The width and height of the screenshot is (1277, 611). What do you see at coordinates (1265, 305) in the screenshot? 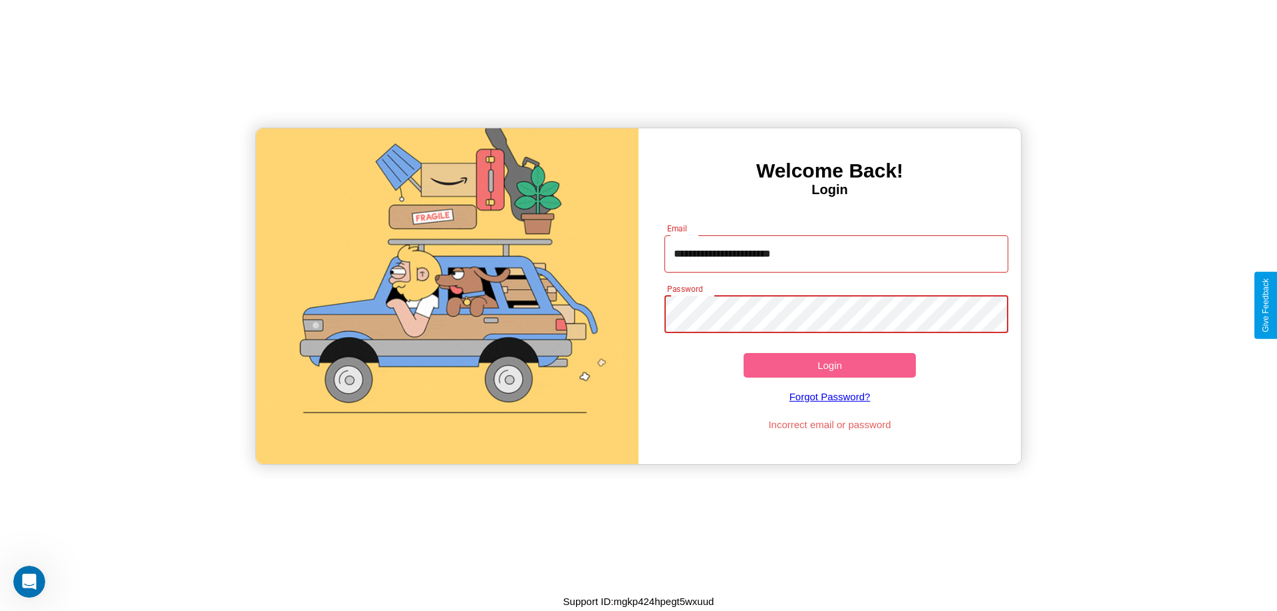
I see `div: Give Feedback` at bounding box center [1265, 305].